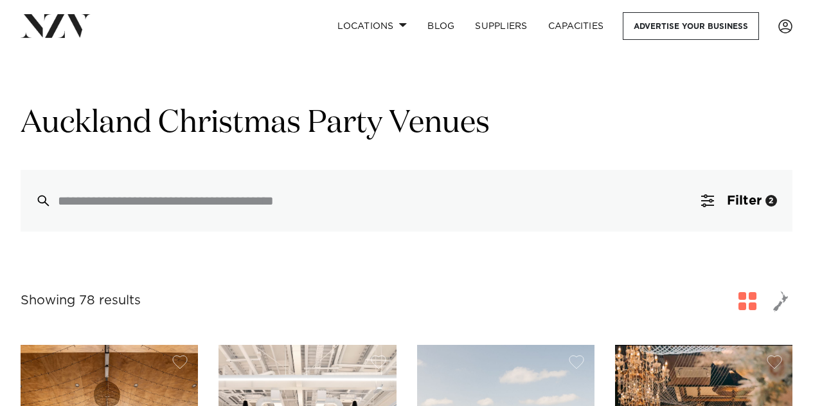  Describe the element at coordinates (772, 201) in the screenshot. I see `div: 2` at that location.